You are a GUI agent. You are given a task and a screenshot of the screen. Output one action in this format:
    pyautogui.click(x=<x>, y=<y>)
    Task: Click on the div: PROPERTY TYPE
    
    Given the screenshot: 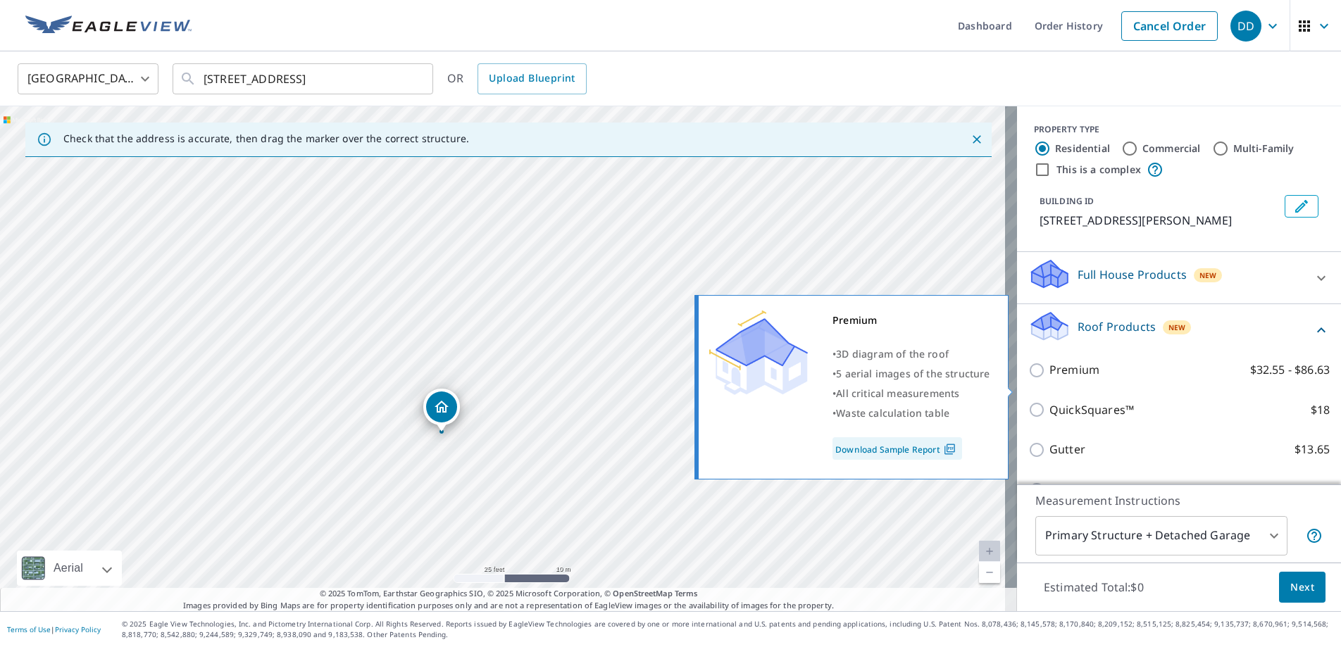 What is the action you would take?
    pyautogui.click(x=1179, y=130)
    